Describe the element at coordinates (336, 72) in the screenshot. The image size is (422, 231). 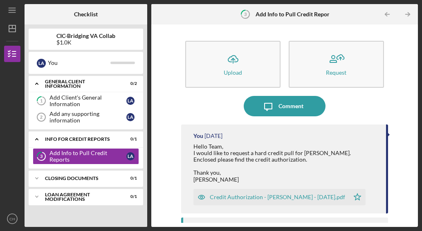
I see `div: Request` at that location.